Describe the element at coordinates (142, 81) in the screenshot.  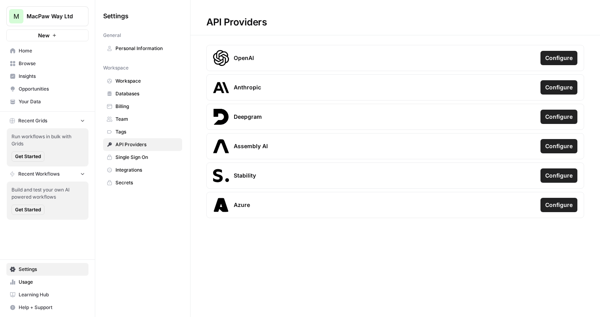
I see `a: Workspace` at that location.